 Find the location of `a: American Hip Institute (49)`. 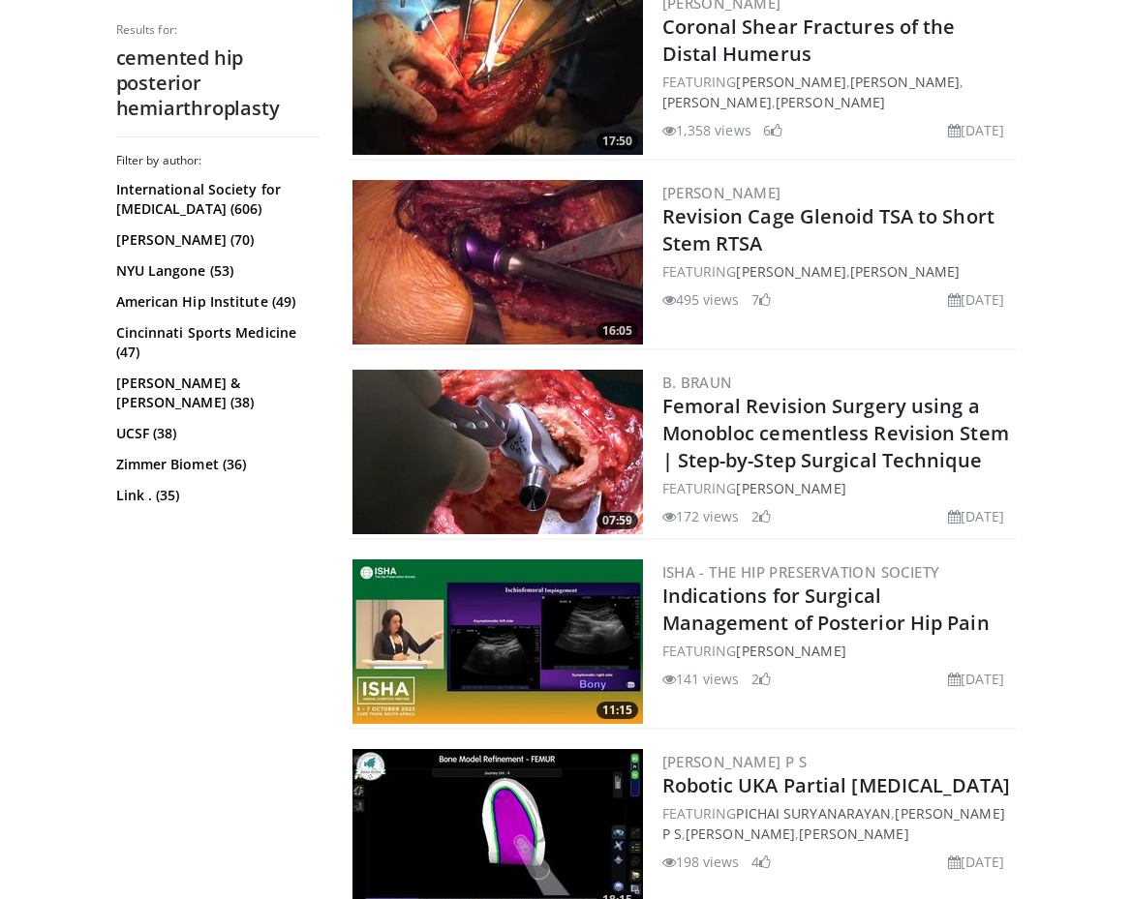

a: American Hip Institute (49) is located at coordinates (215, 302).